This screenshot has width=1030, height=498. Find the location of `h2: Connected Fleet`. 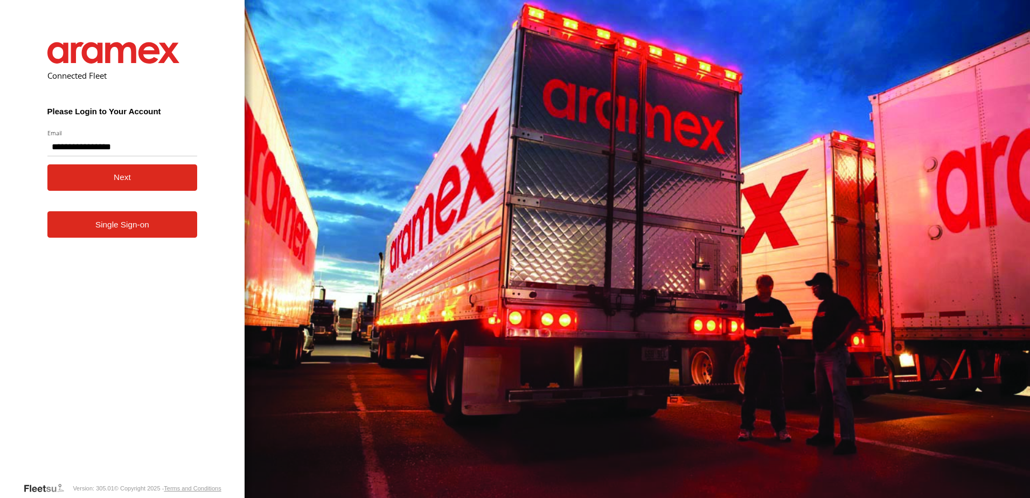

h2: Connected Fleet is located at coordinates (122, 75).